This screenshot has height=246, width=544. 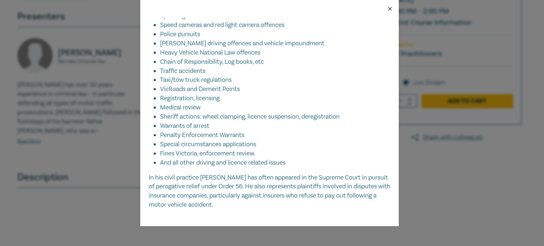 I want to click on li: Medical review, so click(x=275, y=108).